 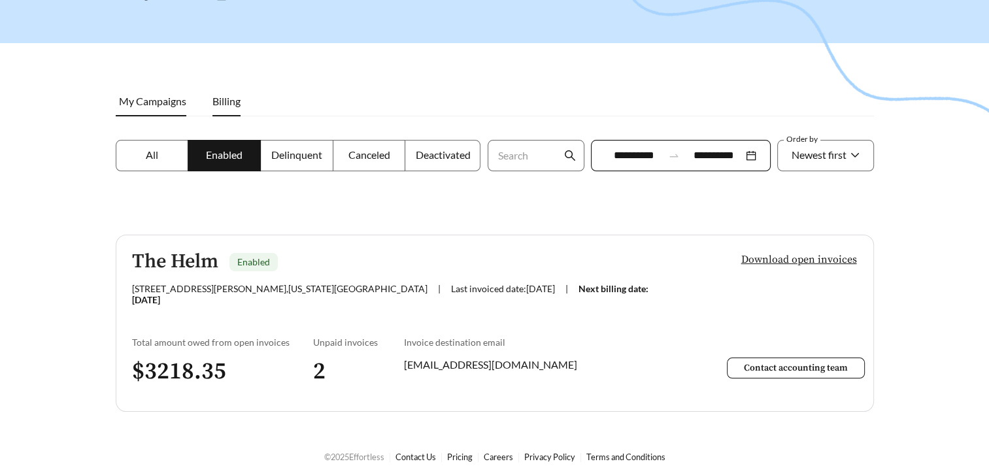 What do you see at coordinates (226, 101) in the screenshot?
I see `span: Billing` at bounding box center [226, 101].